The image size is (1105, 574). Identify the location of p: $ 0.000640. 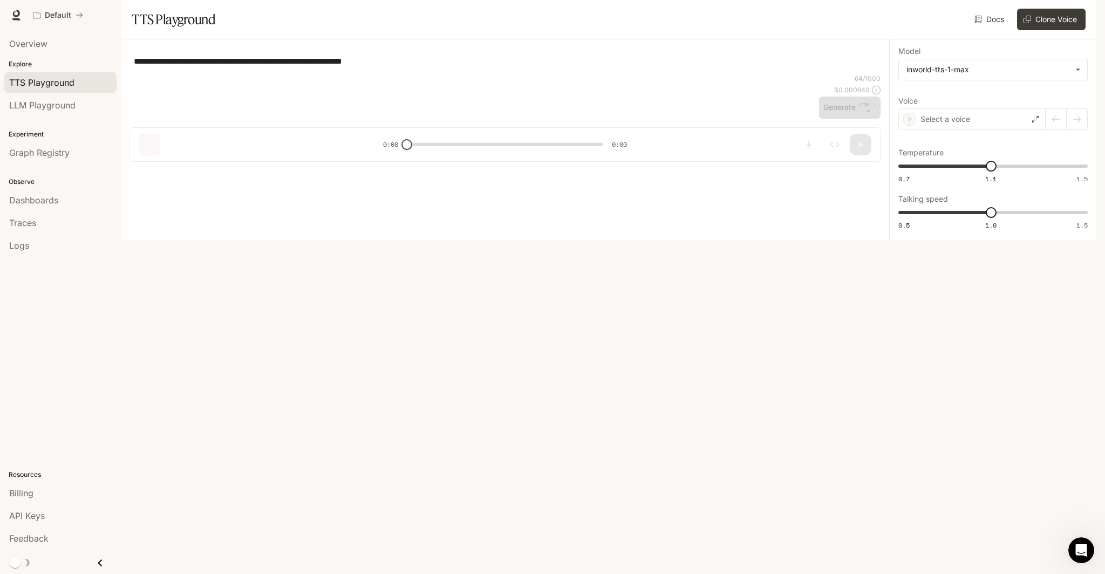
(852, 90).